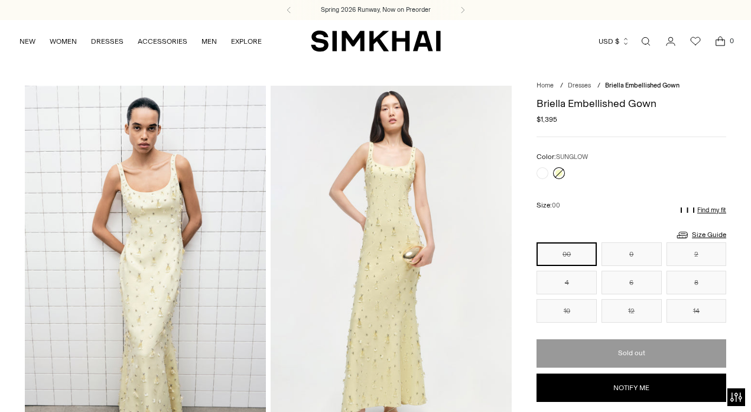 Image resolution: width=751 pixels, height=412 pixels. Describe the element at coordinates (632, 254) in the screenshot. I see `button: 0` at that location.